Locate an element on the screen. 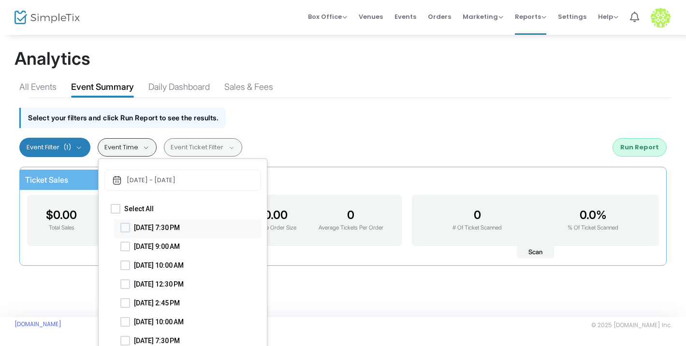  div: Daily Dashboard is located at coordinates (179, 88).